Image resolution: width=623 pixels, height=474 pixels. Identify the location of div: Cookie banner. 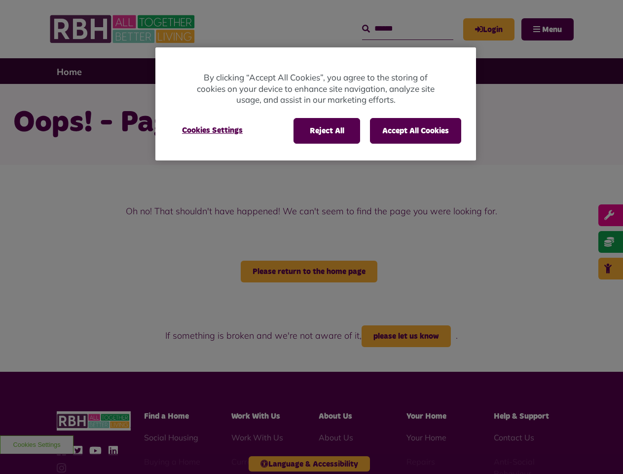
(316, 104).